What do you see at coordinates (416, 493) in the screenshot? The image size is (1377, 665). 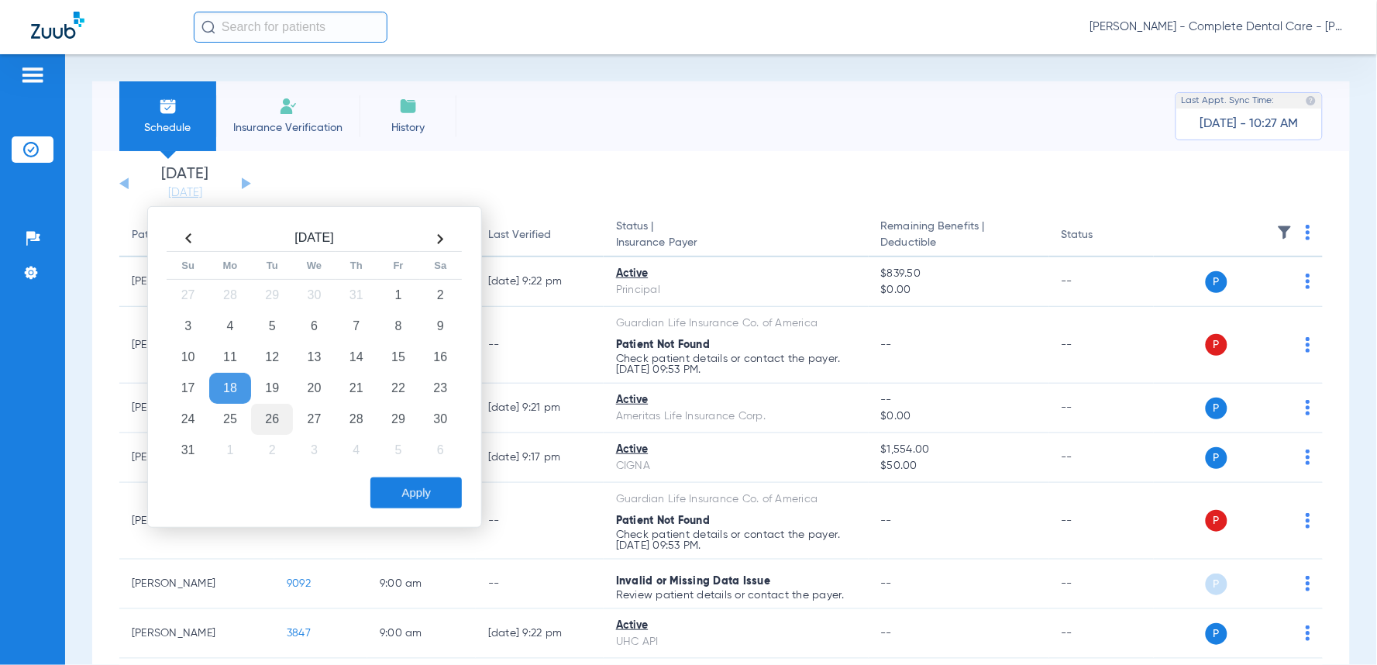 I see `button: Apply` at bounding box center [416, 493].